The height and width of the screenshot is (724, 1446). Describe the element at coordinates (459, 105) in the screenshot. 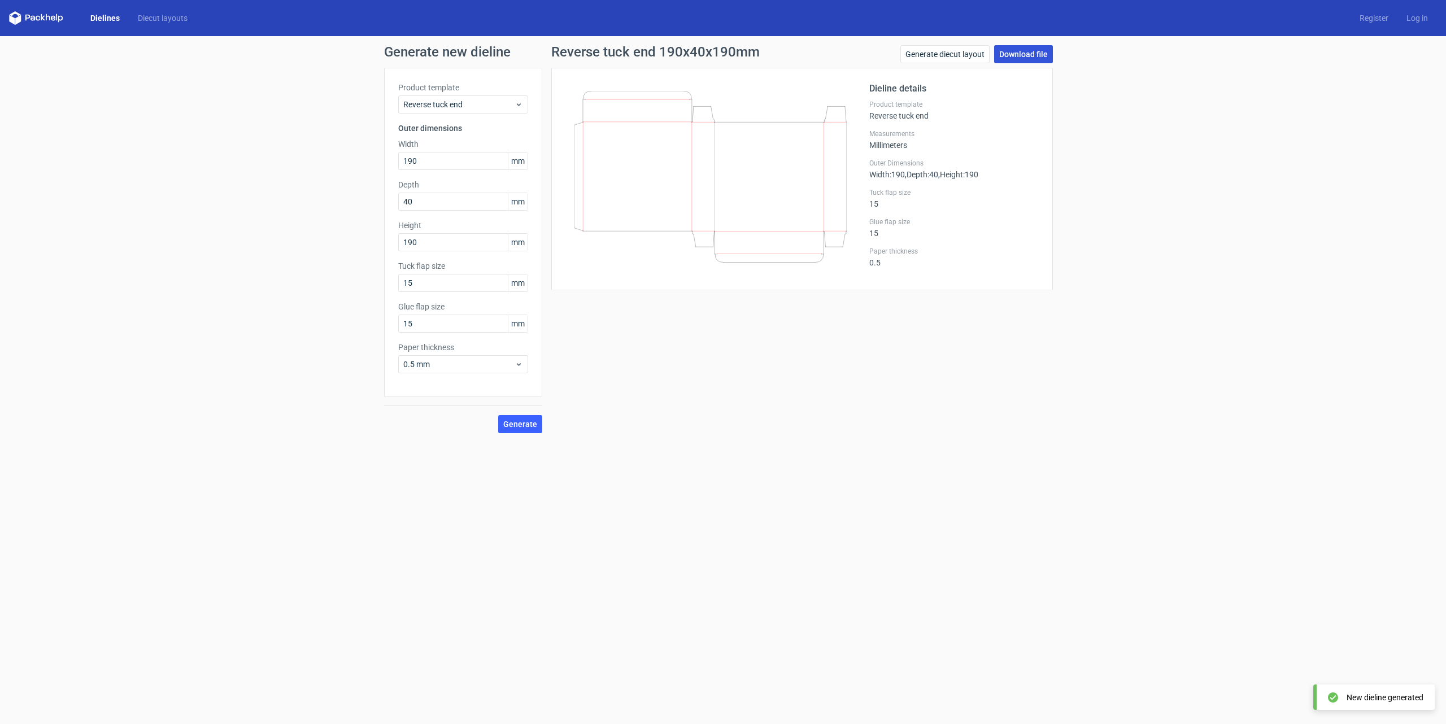

I see `span: Reverse tuck end` at that location.